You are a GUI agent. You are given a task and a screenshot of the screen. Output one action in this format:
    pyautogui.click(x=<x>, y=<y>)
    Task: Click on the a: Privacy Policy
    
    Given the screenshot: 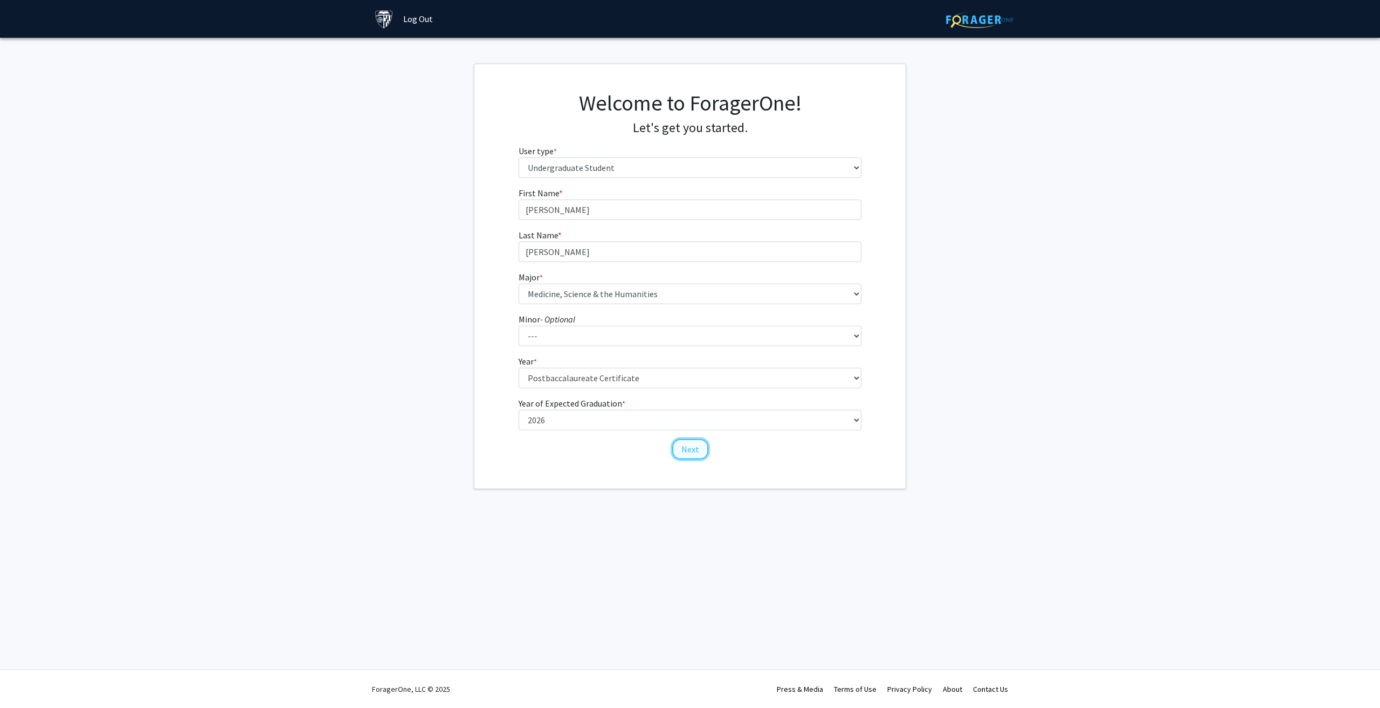 What is the action you would take?
    pyautogui.click(x=910, y=689)
    